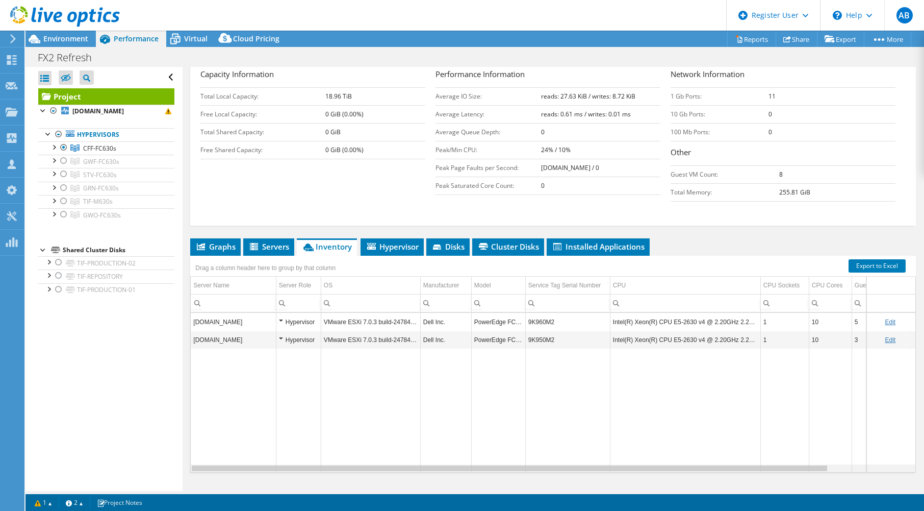 The height and width of the screenshot is (511, 924). I want to click on h3: Capacity Information, so click(313, 75).